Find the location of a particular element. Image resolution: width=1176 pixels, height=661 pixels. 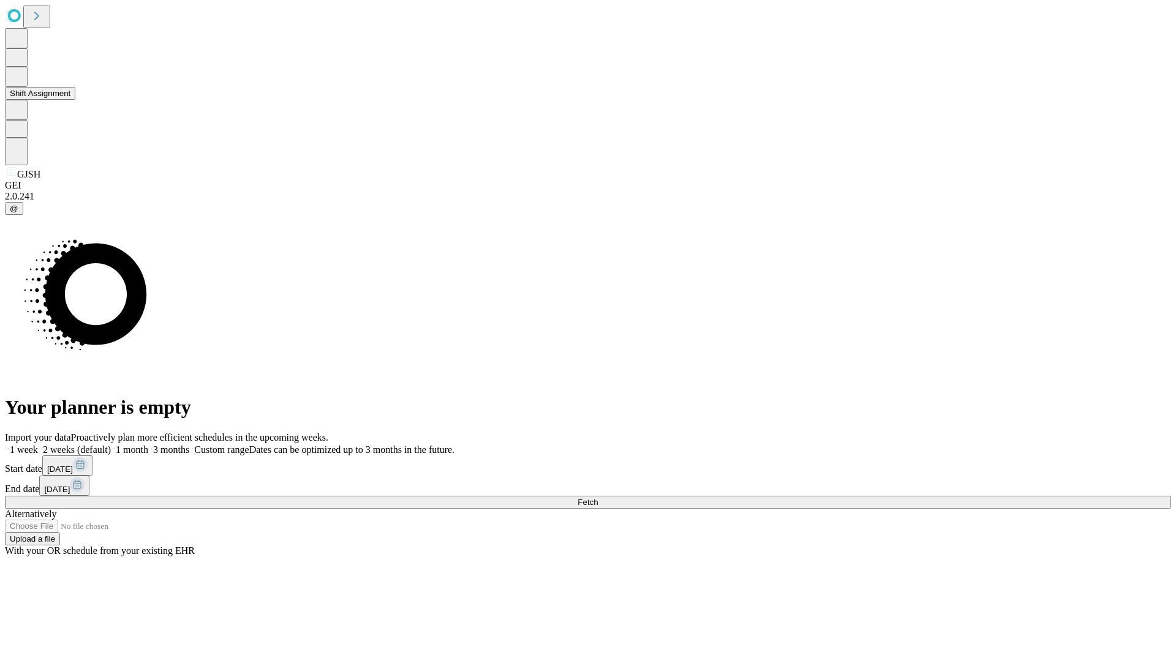

button: Upload a file is located at coordinates (32, 539).